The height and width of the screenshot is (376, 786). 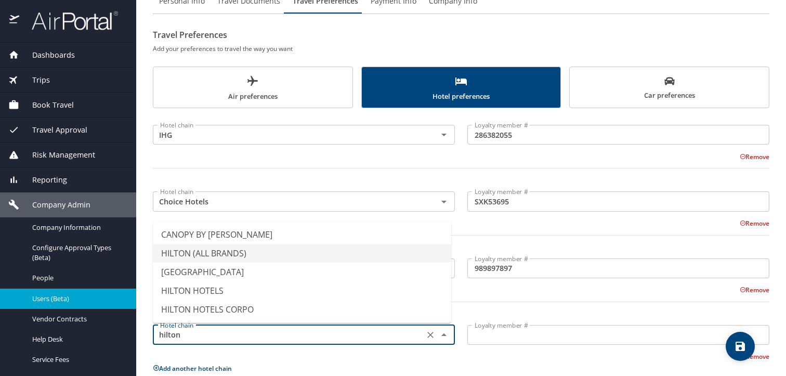 What do you see at coordinates (444, 335) in the screenshot?
I see `button: Close` at bounding box center [444, 335].